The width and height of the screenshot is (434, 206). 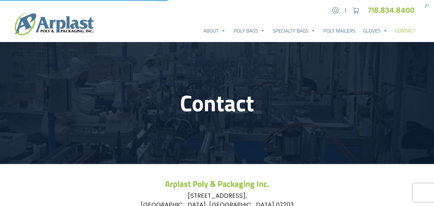 I want to click on a: Poly Mailers, so click(x=339, y=31).